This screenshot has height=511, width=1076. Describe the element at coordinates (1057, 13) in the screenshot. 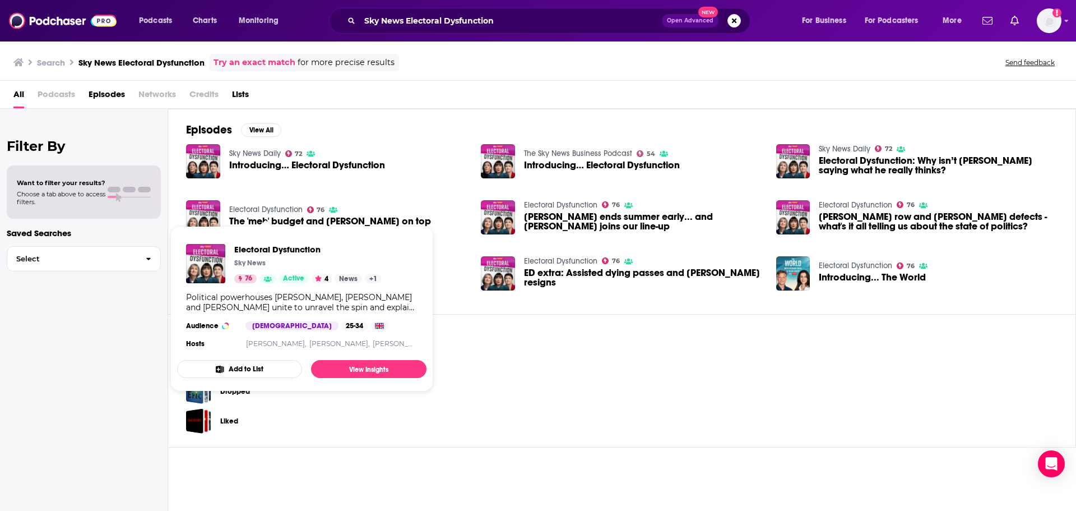

I see `svg: Add a profile image` at that location.